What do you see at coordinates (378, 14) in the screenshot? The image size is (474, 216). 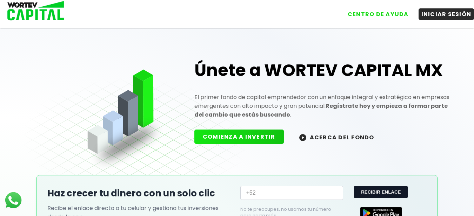 I see `button: CENTRO DE AYUDA` at bounding box center [378, 14].